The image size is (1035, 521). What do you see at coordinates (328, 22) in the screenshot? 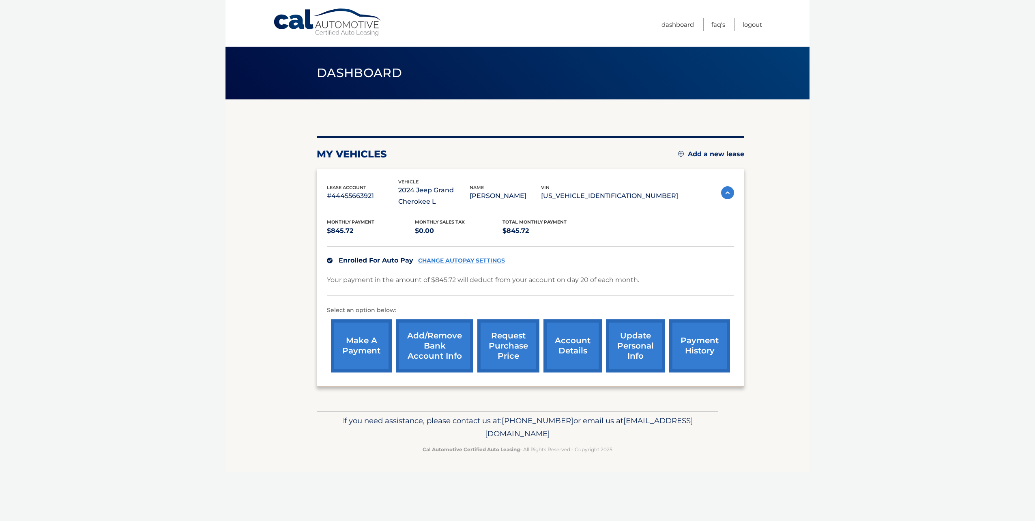
I see `a: Cal Automotive` at bounding box center [328, 22].